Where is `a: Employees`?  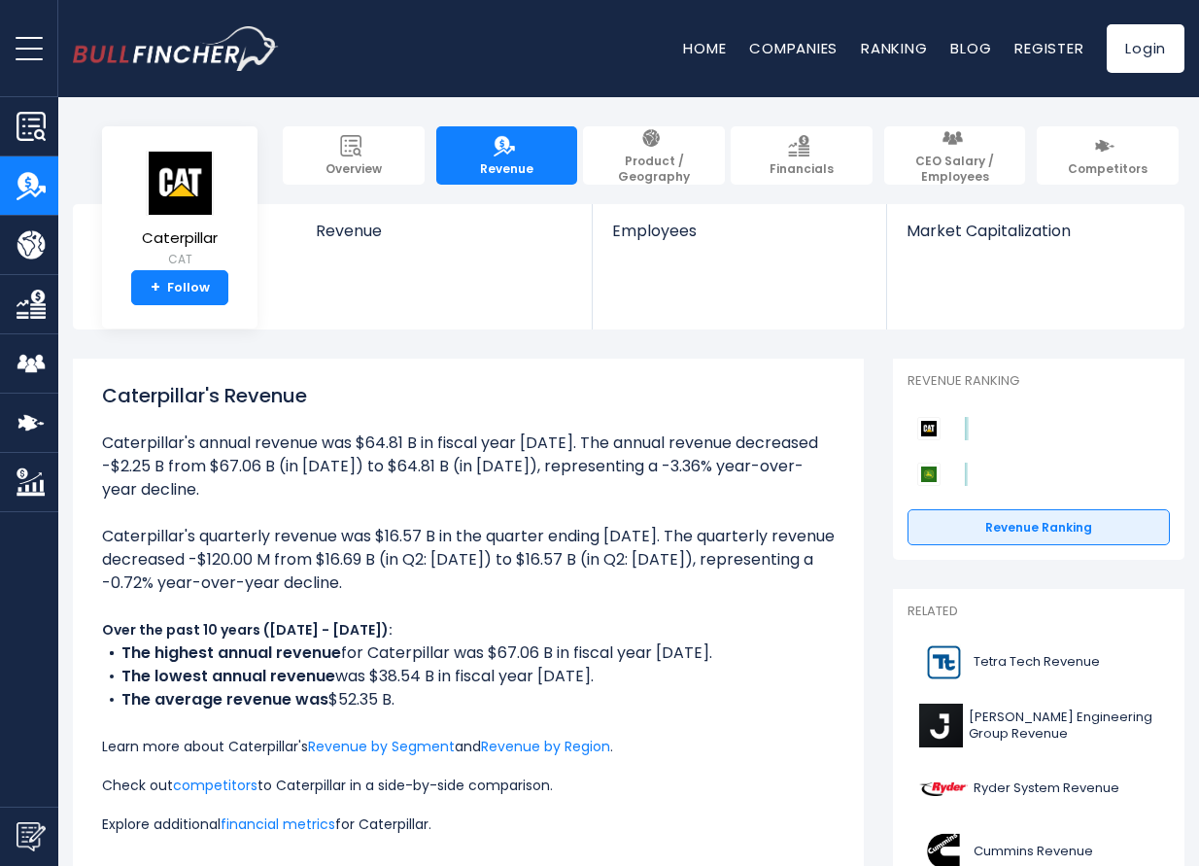 a: Employees is located at coordinates (739, 238).